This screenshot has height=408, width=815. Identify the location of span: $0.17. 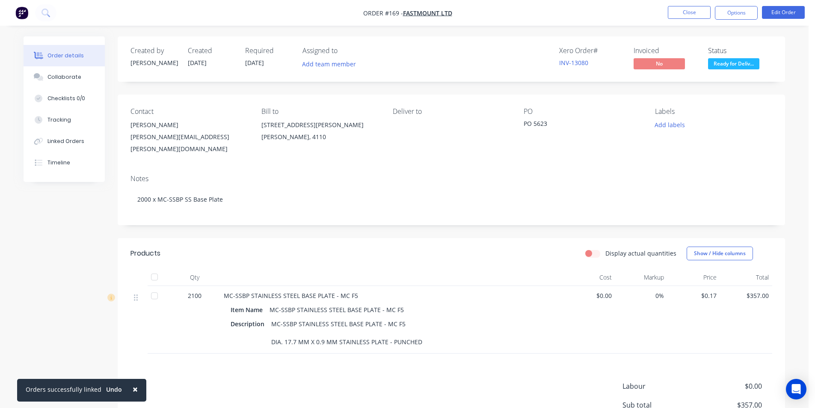
(693, 295).